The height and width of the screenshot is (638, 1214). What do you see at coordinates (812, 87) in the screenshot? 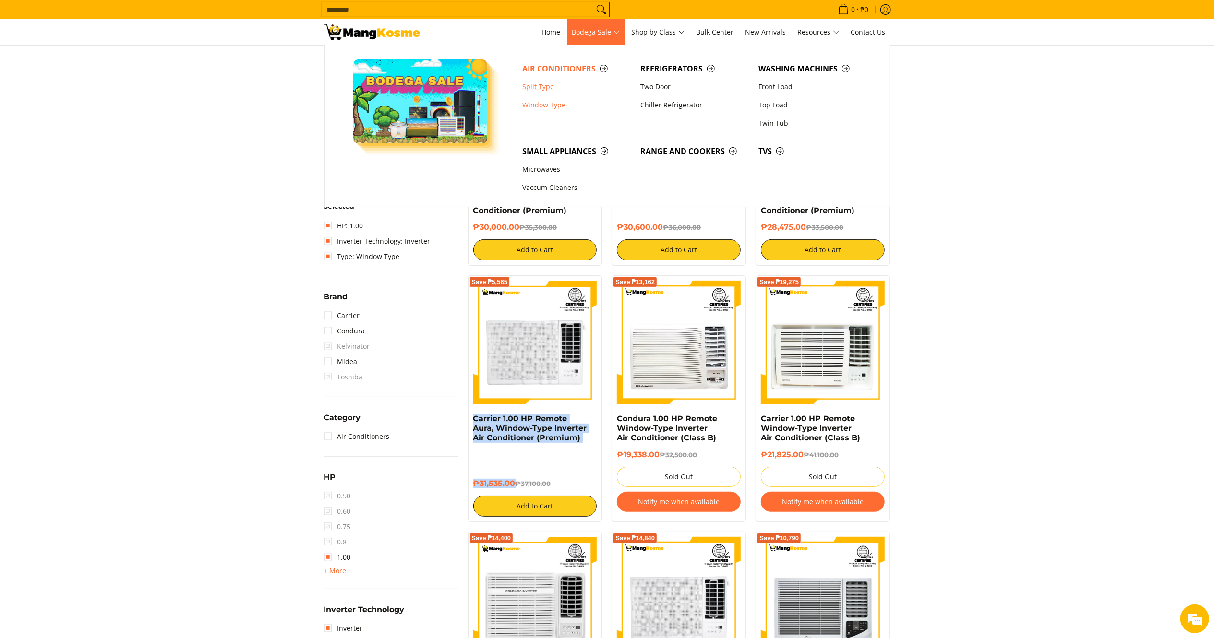
I see `a: Front Load` at bounding box center [812, 87].